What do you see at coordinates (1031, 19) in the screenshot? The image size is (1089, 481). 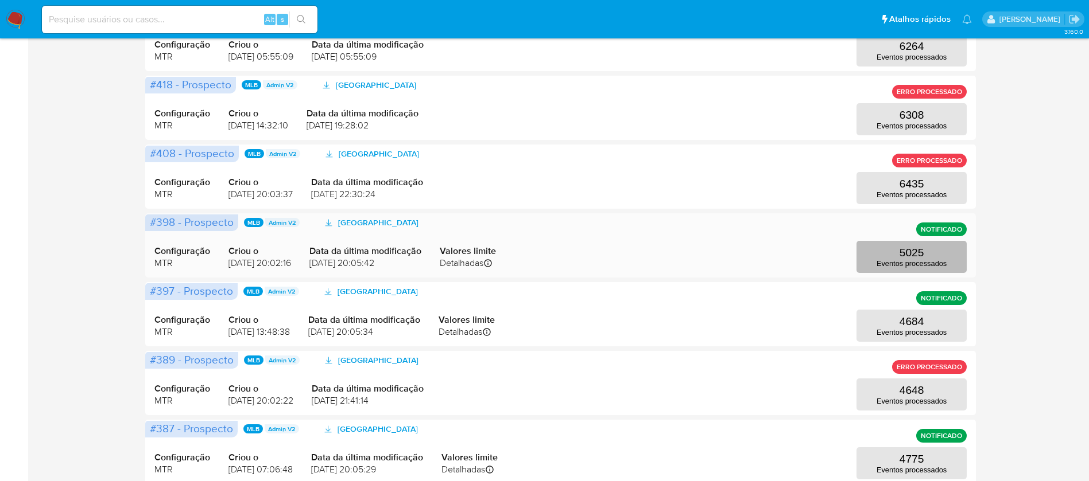 I see `p: andreia.almeida@mercadolivre.com` at bounding box center [1031, 19].